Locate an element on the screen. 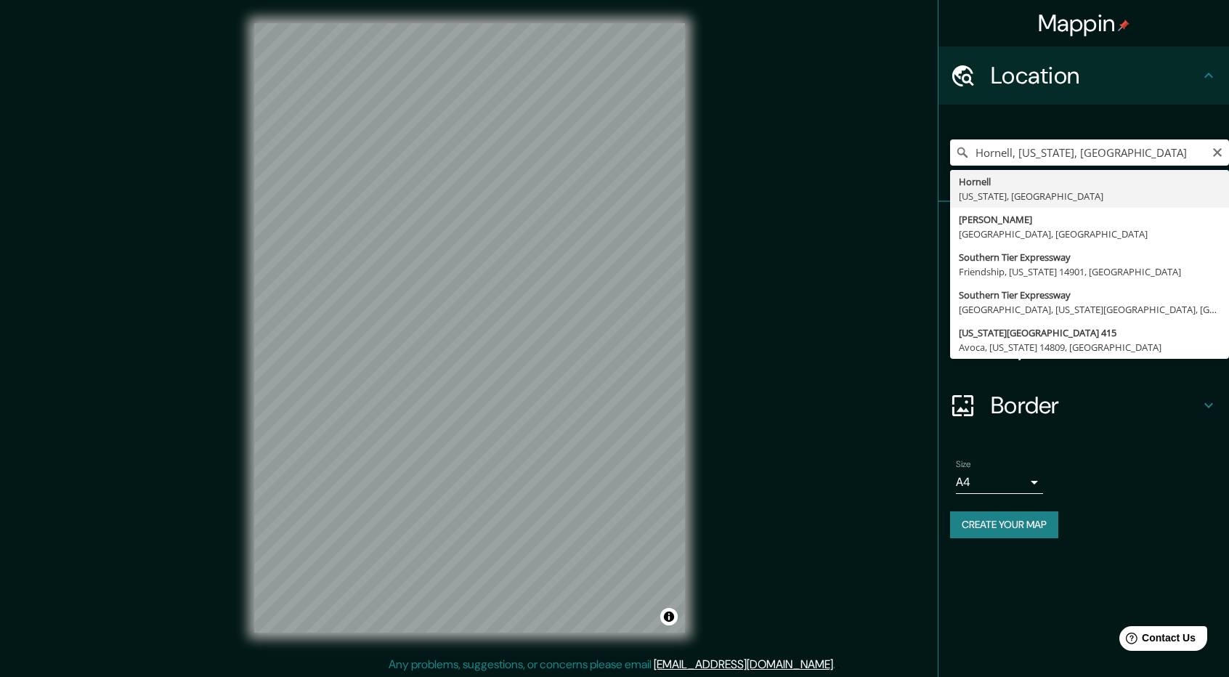 The image size is (1229, 677). input: Pick your city or area is located at coordinates (1089, 153).